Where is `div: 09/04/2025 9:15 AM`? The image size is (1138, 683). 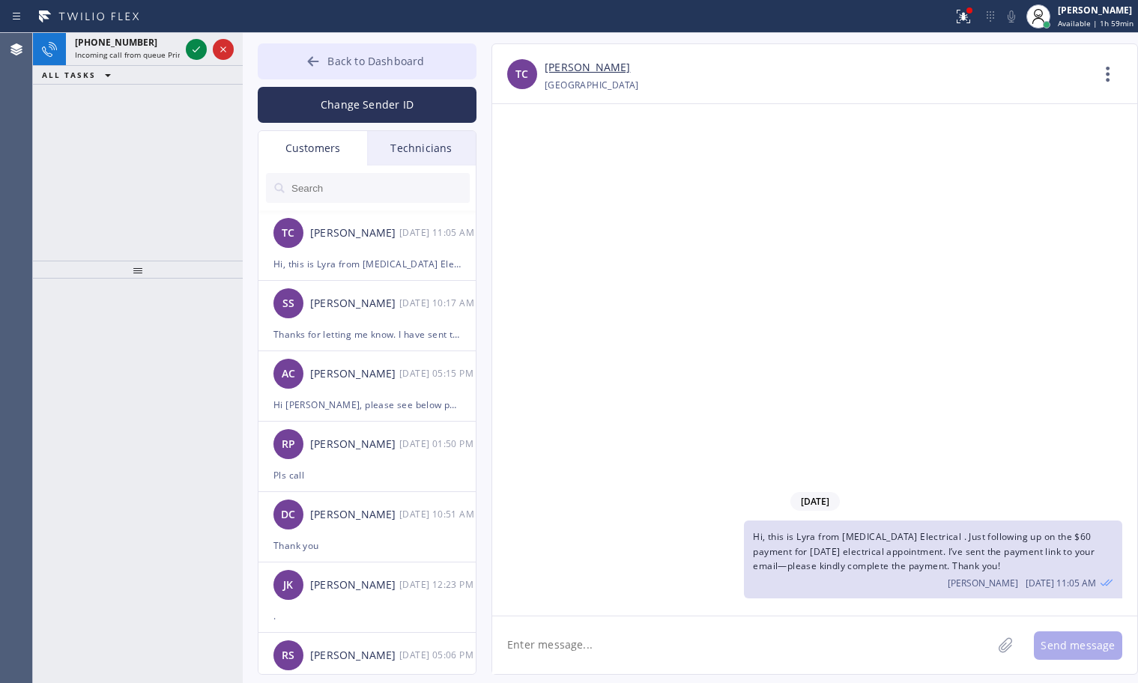
div: 09/04/2025 9:15 AM is located at coordinates (438, 373).